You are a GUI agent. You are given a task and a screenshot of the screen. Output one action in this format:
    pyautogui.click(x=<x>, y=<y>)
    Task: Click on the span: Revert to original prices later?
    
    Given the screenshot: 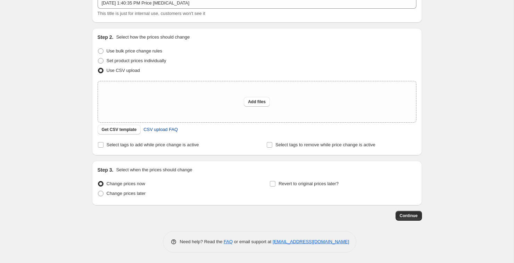 What is the action you would take?
    pyautogui.click(x=309, y=183)
    